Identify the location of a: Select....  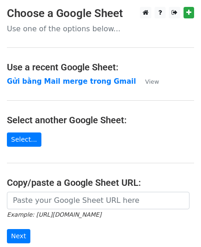
(24, 139).